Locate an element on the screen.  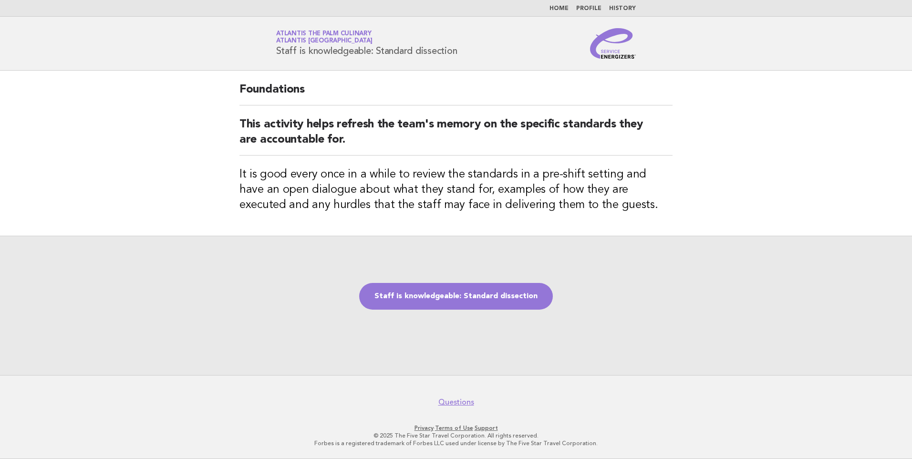
a: Staff is knowledgeable: Standard dissection is located at coordinates (456, 296).